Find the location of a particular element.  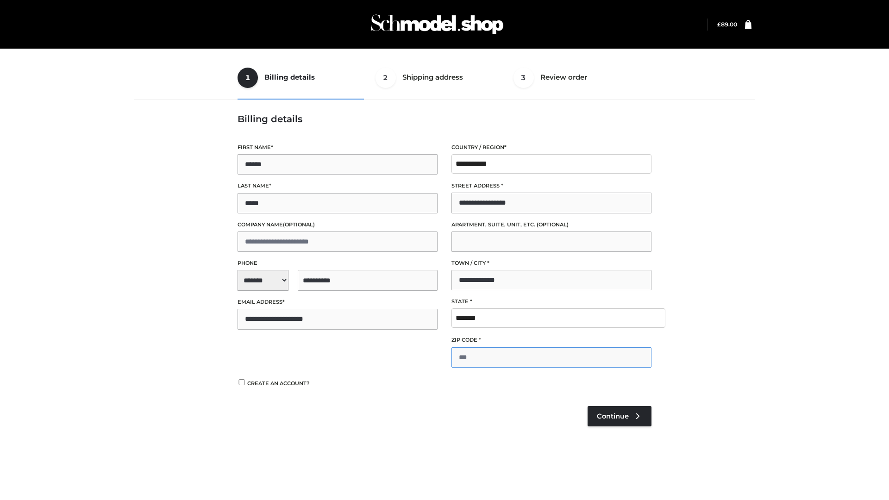

label: Email address is located at coordinates (337, 302).